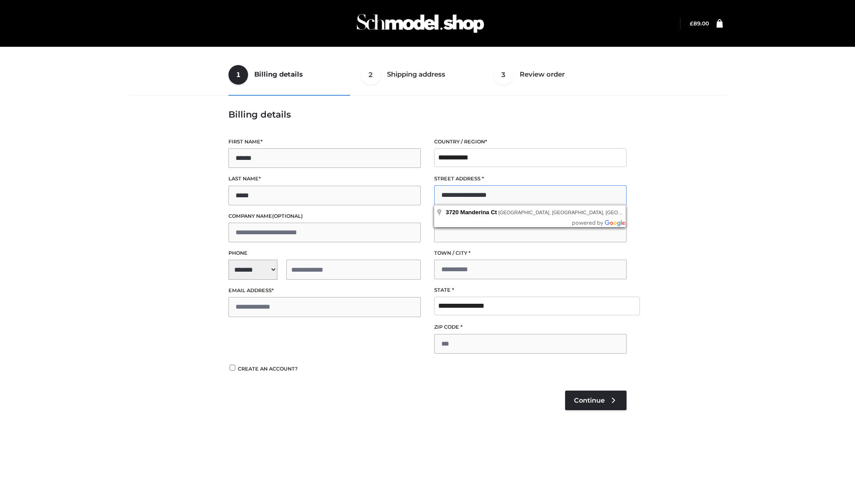 This screenshot has height=481, width=855. What do you see at coordinates (530, 290) in the screenshot?
I see `label: State` at bounding box center [530, 290].